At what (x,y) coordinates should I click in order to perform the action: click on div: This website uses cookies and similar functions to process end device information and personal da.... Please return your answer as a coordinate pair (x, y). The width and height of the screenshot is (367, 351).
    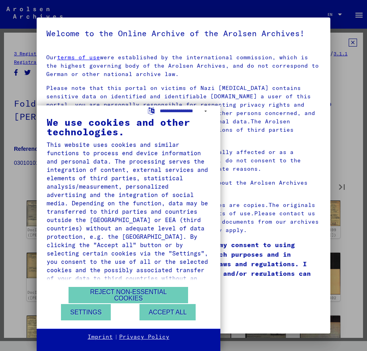
    Looking at the image, I should click on (128, 216).